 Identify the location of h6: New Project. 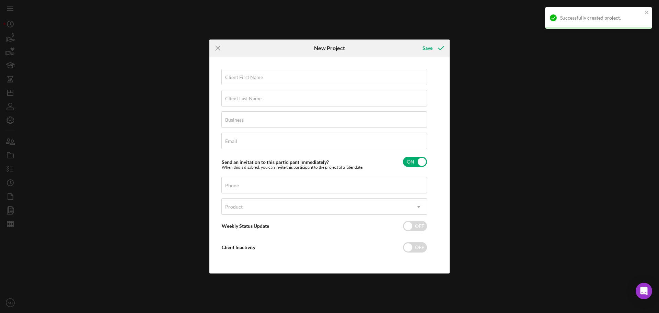
(329, 48).